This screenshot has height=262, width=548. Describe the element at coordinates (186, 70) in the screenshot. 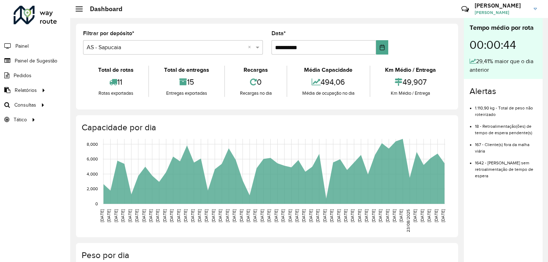

I see `div: Total de entregas` at that location.